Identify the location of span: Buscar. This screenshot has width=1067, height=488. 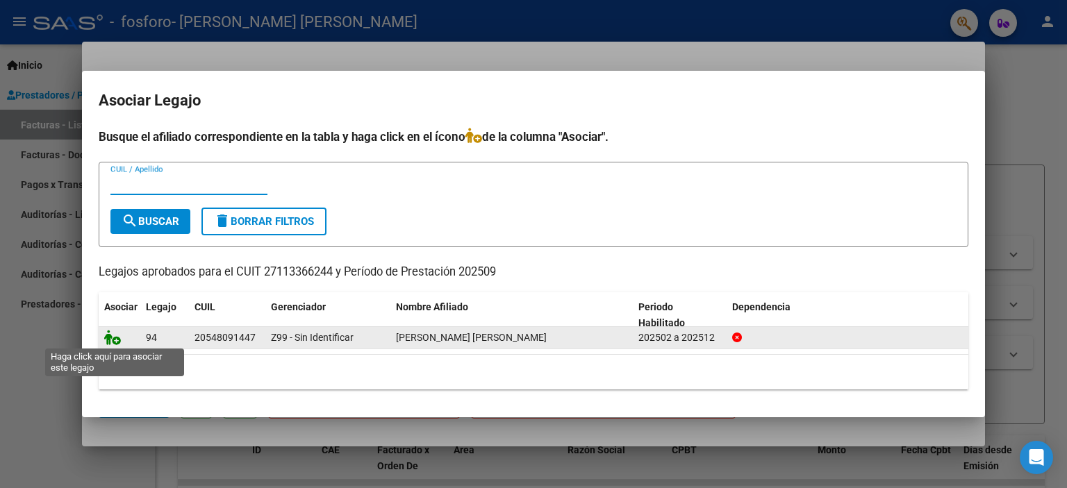
(150, 222).